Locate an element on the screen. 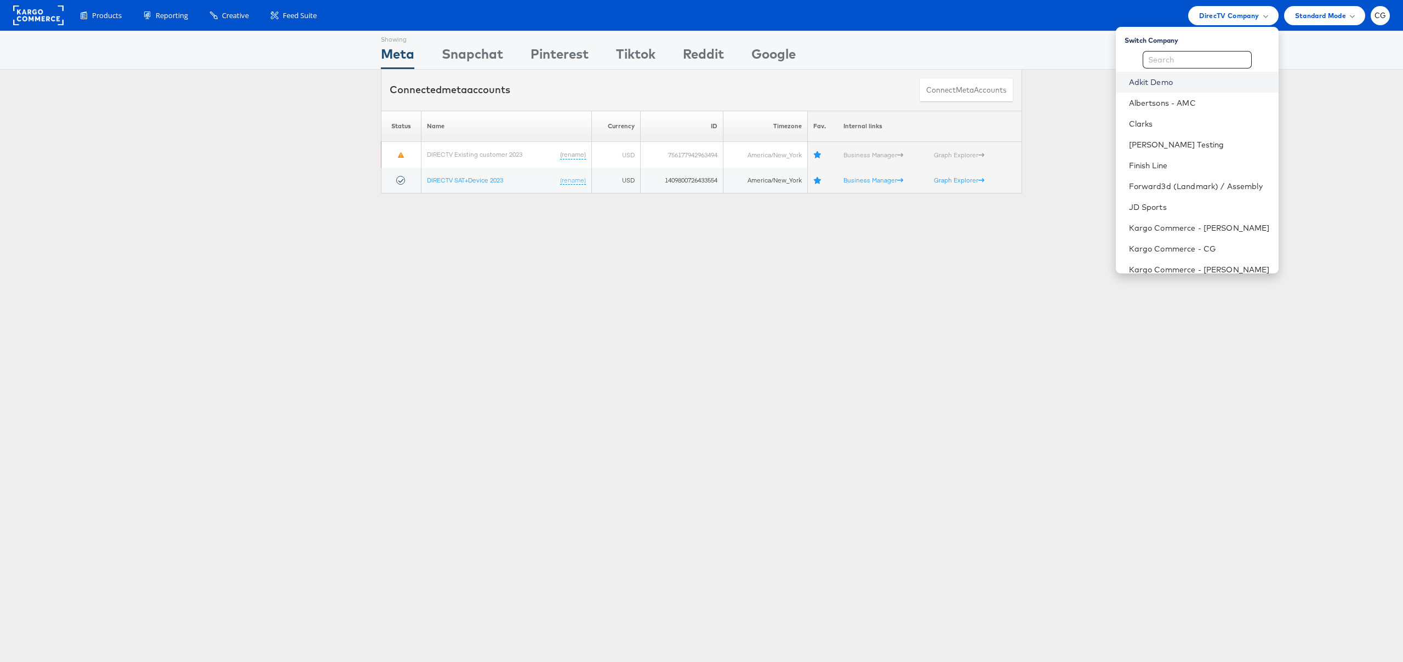 This screenshot has height=662, width=1403. input: Search is located at coordinates (1197, 60).